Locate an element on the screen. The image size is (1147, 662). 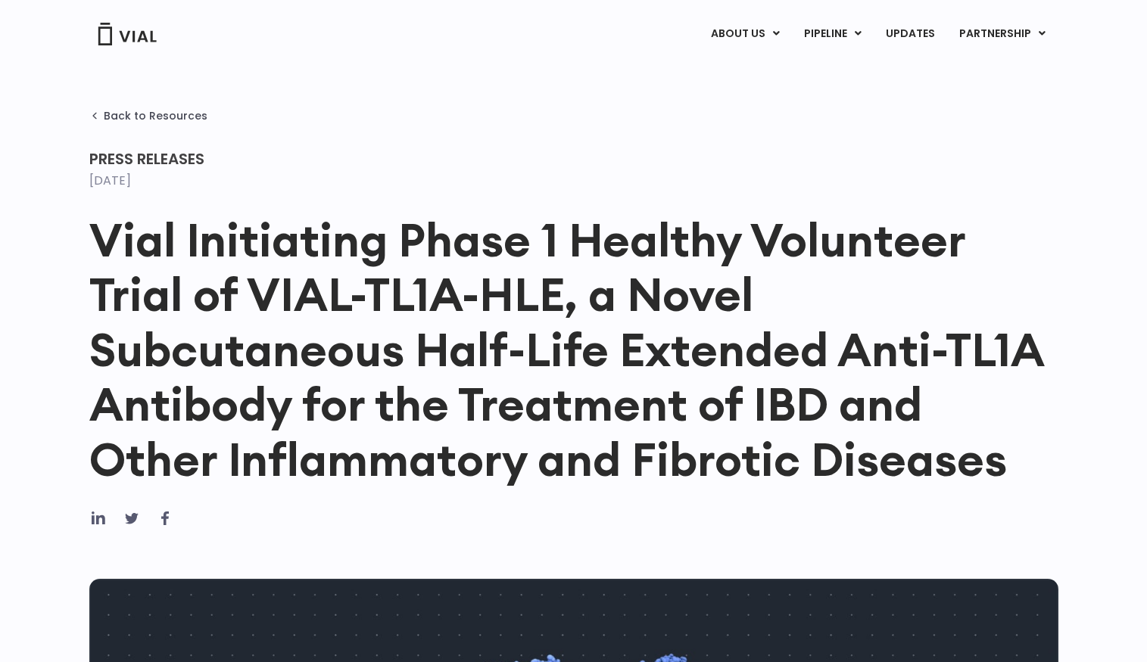
a: Back to Resources is located at coordinates (148, 116).